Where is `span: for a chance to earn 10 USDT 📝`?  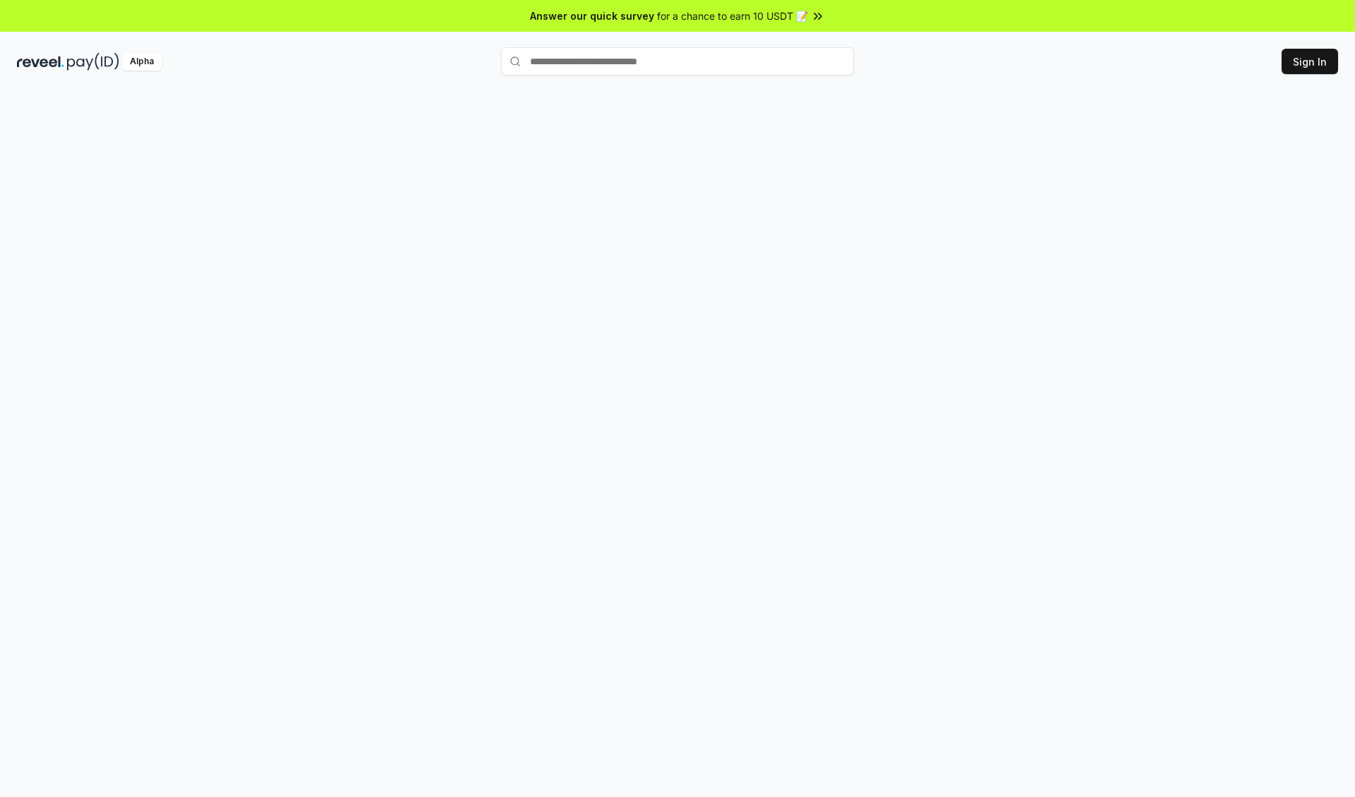 span: for a chance to earn 10 USDT 📝 is located at coordinates (733, 16).